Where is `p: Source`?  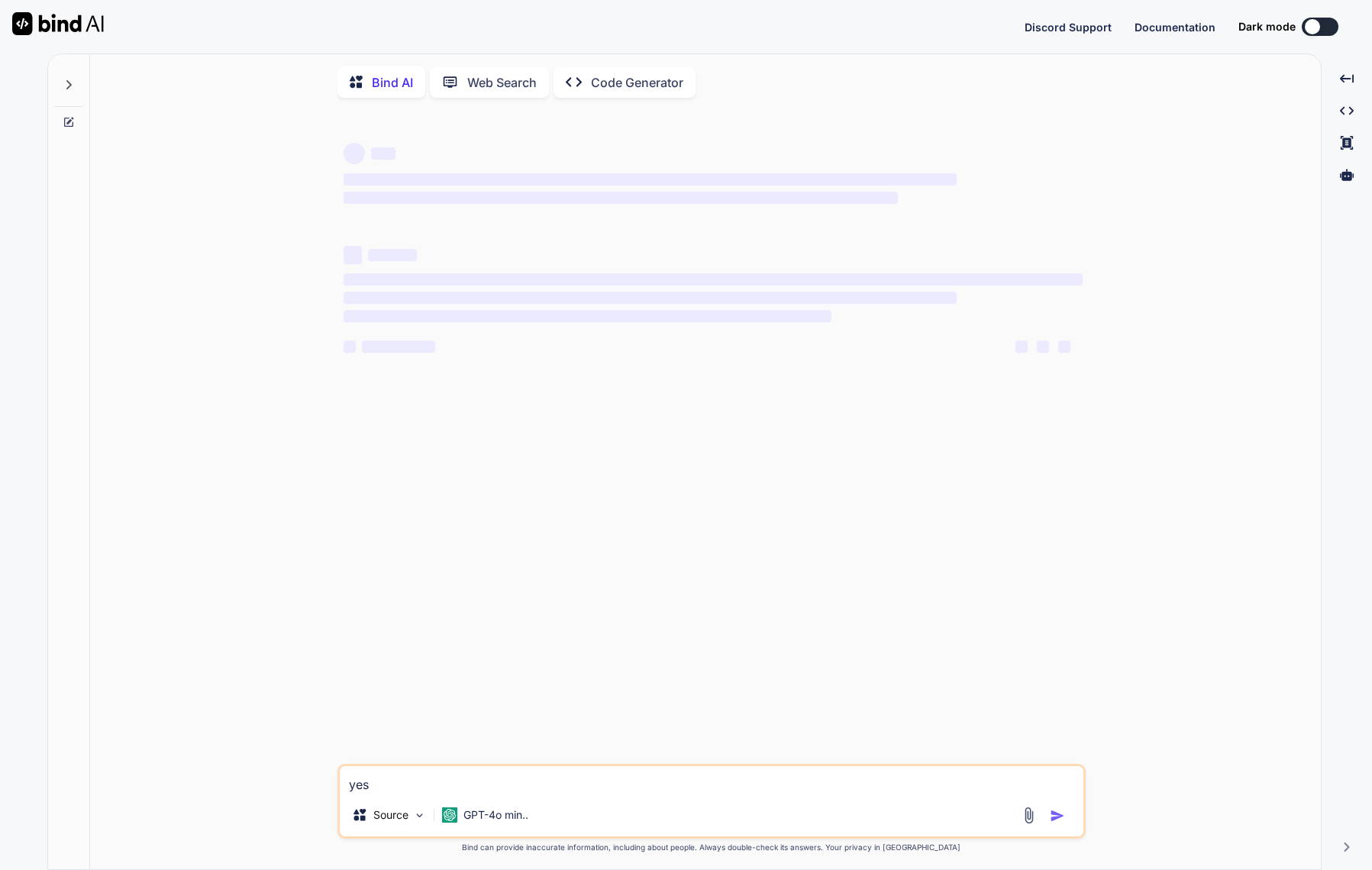 p: Source is located at coordinates (391, 815).